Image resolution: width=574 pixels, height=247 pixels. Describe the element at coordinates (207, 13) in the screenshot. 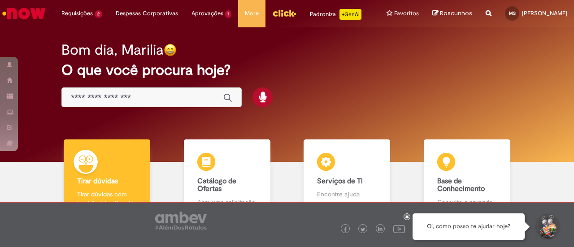

I see `span: Aprovações` at that location.